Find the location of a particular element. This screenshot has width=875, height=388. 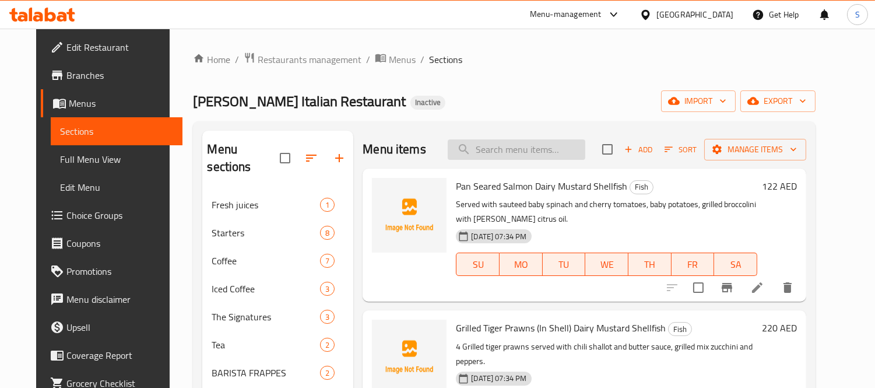

span: Menu disclaimer is located at coordinates (120, 299).